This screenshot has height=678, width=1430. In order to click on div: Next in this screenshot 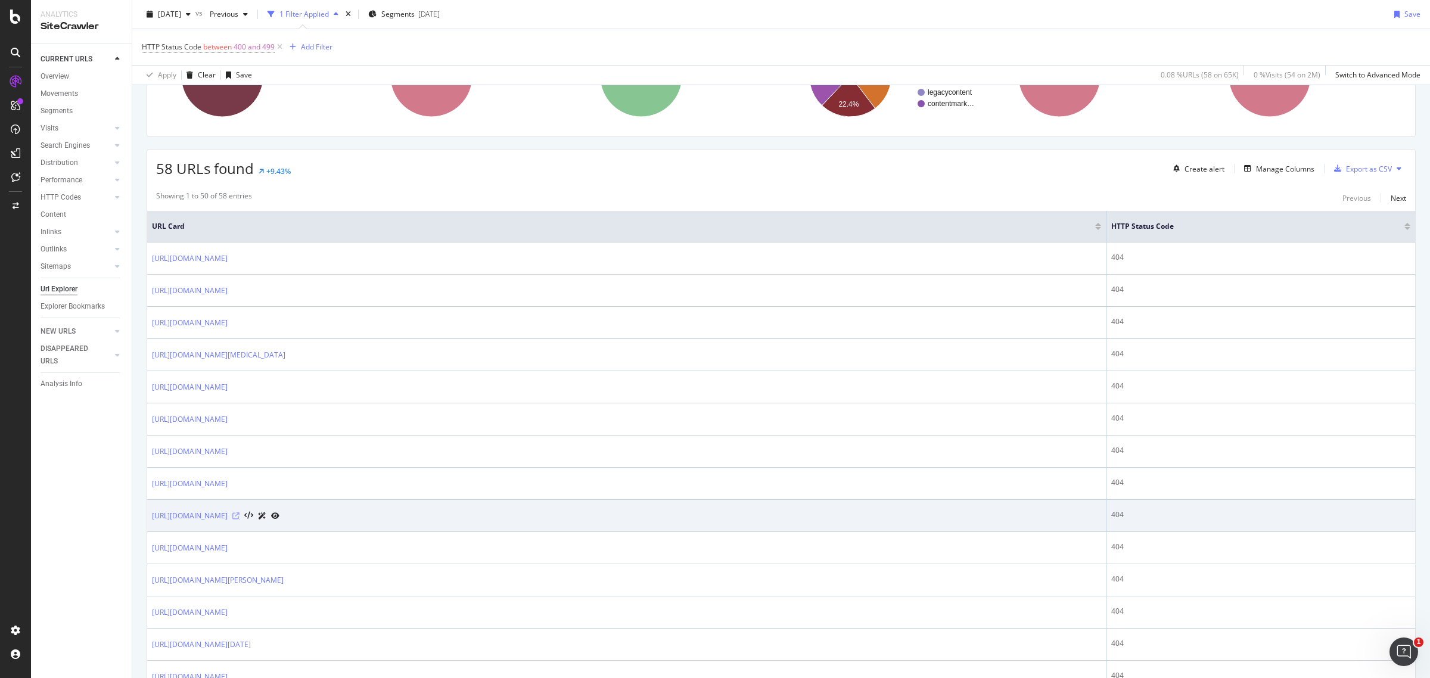, I will do `click(1399, 198)`.